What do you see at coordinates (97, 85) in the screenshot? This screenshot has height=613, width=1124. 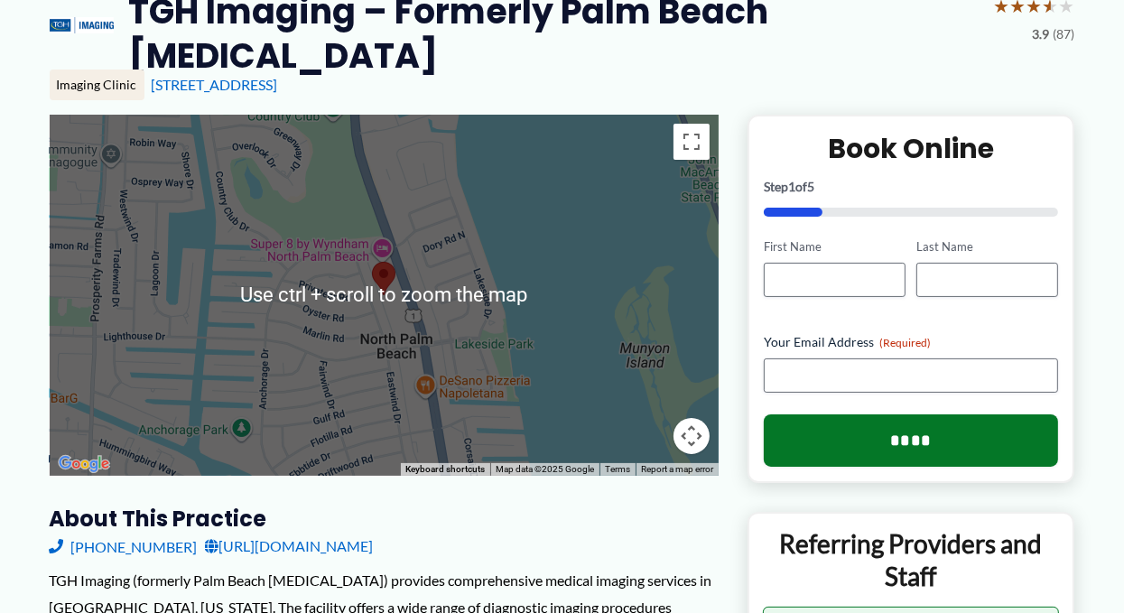 I see `div: Imaging Clinic` at bounding box center [97, 85].